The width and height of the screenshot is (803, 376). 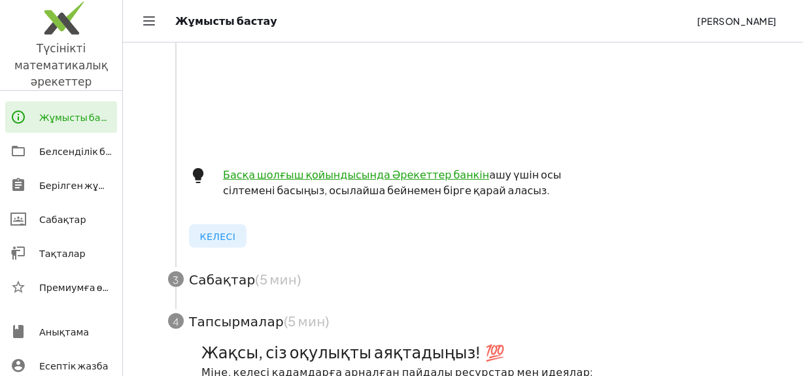 What do you see at coordinates (176, 279) in the screenshot?
I see `font: 3` at bounding box center [176, 279].